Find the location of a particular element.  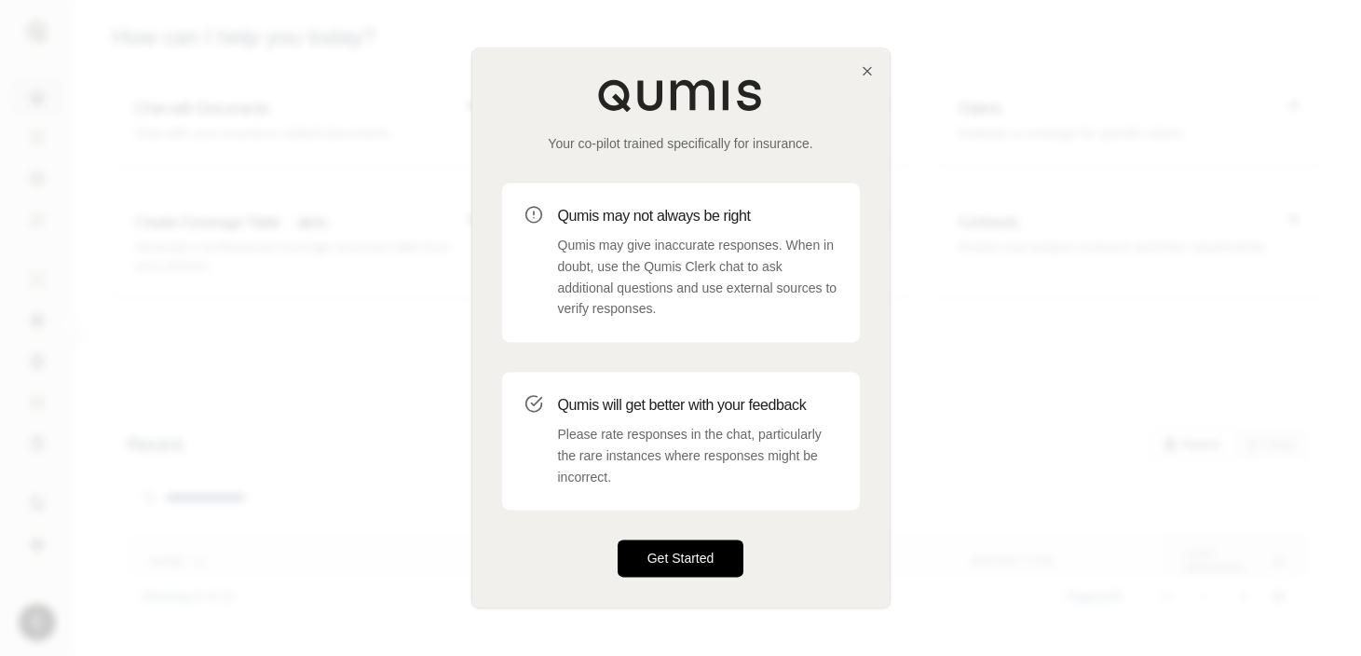

button: Get Started is located at coordinates (681, 559).